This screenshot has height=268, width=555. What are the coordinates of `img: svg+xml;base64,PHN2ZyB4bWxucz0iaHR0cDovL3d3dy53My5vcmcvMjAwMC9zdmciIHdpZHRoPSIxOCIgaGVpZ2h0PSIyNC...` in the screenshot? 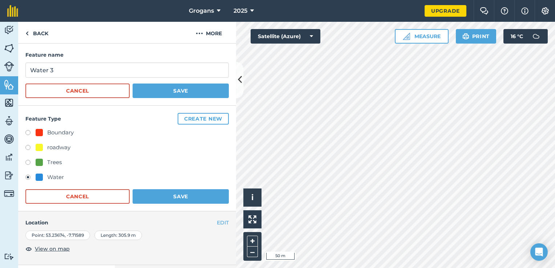 It's located at (29, 249).